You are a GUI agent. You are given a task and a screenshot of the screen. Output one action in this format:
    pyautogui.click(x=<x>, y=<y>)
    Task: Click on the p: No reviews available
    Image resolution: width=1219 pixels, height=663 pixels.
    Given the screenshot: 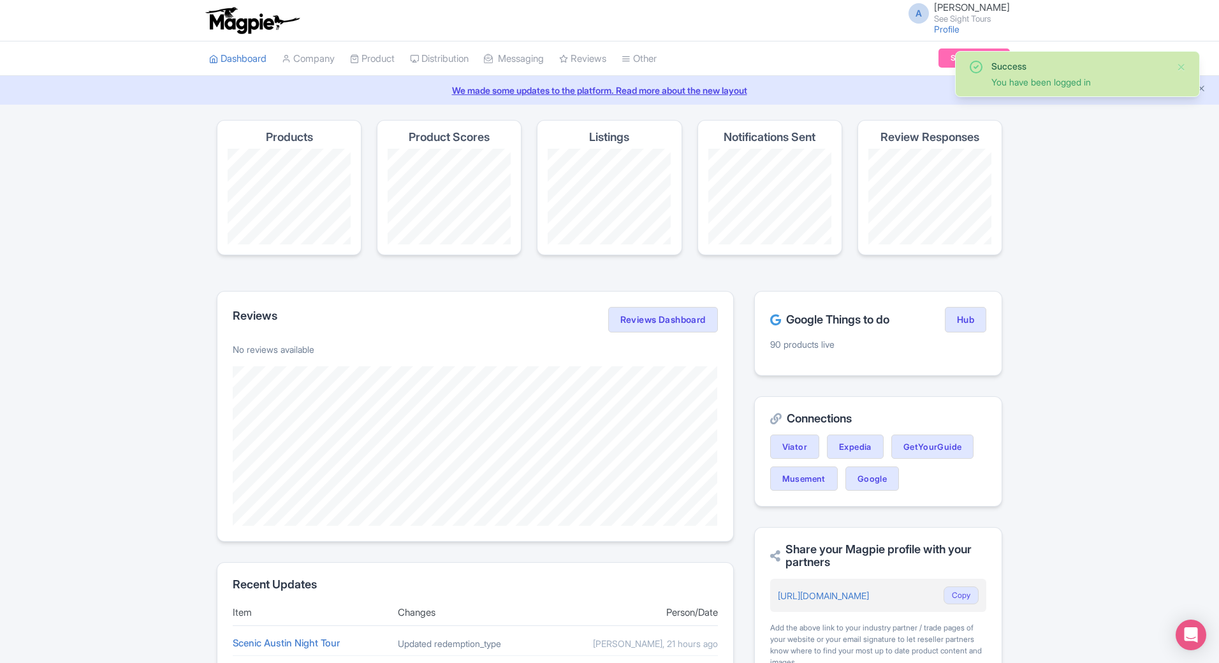 What is the action you would take?
    pyautogui.click(x=475, y=349)
    